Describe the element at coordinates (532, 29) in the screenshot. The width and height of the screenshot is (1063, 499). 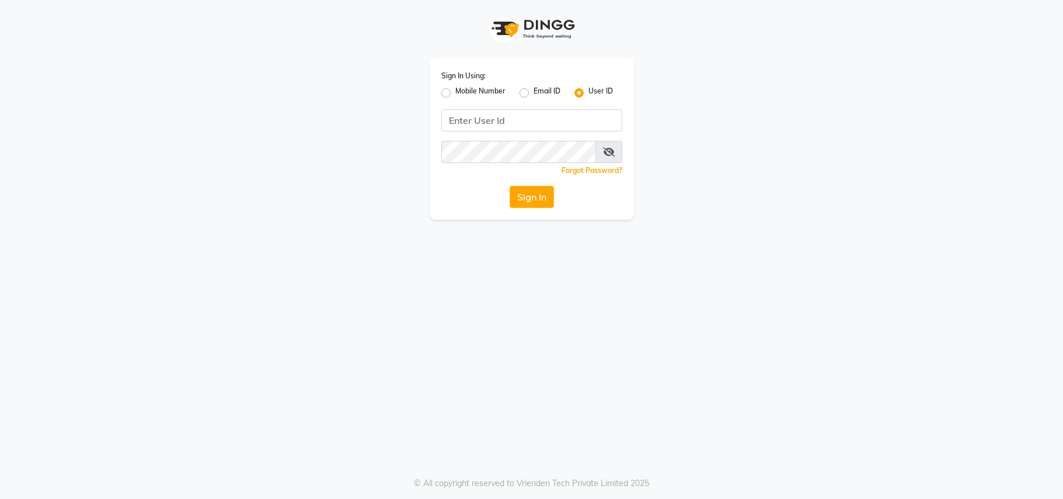
I see `img: logo1.svg` at that location.